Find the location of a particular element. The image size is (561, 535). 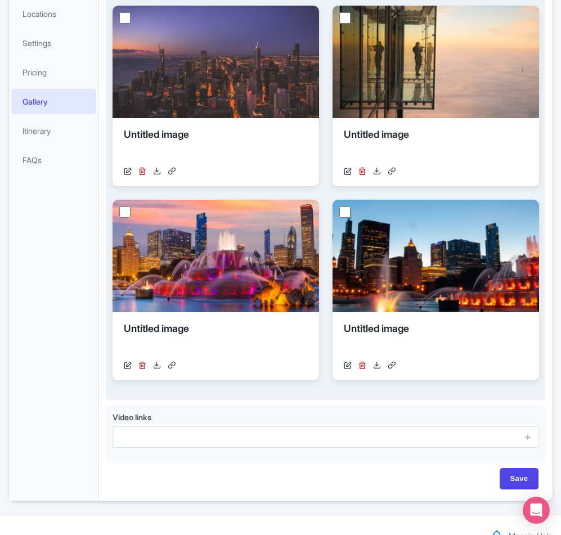

span: Video links is located at coordinates (132, 417).